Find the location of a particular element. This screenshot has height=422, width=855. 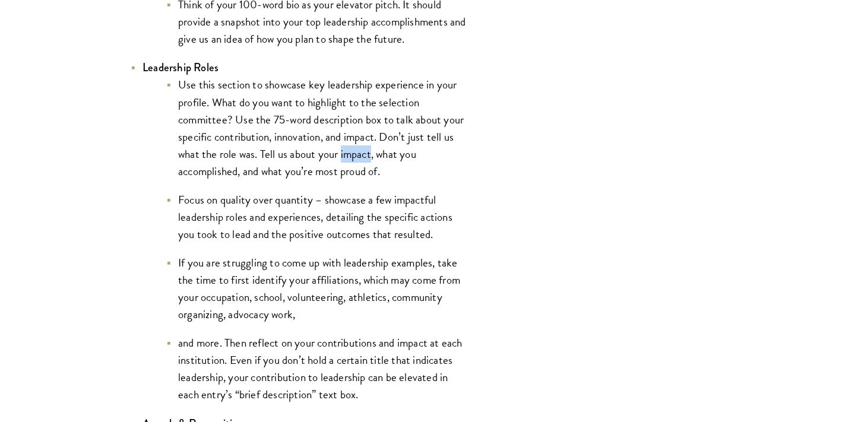

li: Use this section to showcase key leadership experience in your profile. What do you want to highl... is located at coordinates (318, 128).